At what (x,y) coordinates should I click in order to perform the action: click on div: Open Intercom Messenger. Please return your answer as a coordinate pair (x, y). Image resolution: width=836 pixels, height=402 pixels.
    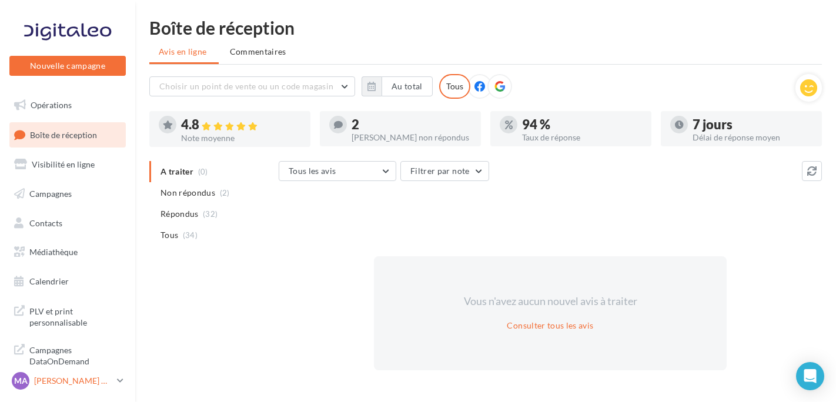
    Looking at the image, I should click on (810, 376).